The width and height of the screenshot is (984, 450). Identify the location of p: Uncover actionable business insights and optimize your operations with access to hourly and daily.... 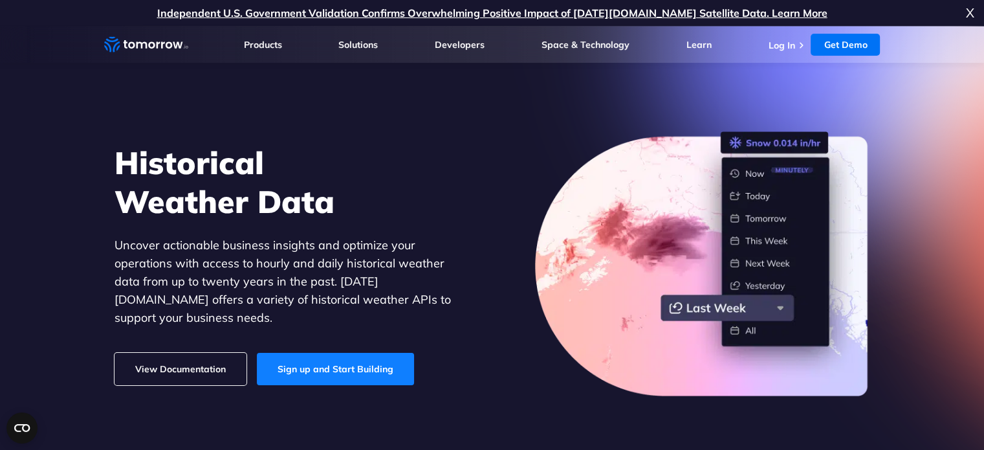
(292, 281).